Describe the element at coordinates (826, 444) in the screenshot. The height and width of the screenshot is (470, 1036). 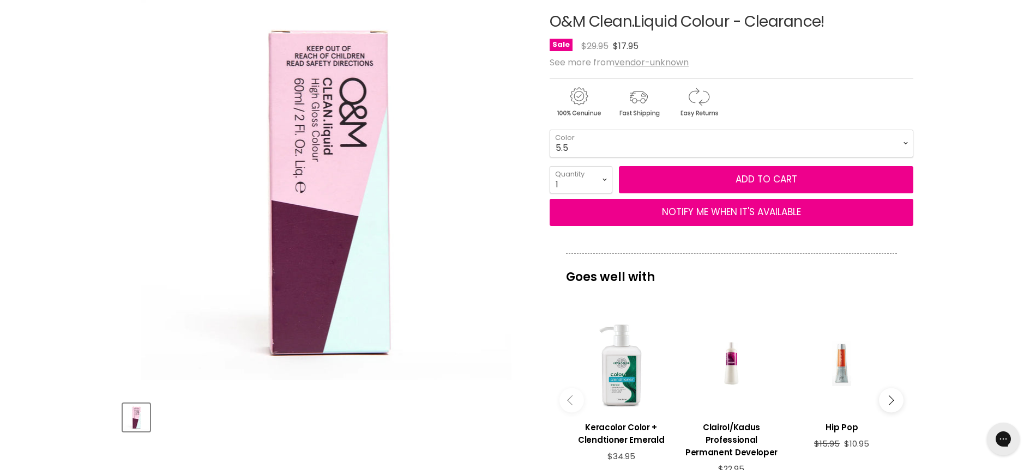
I see `span: $15.95` at that location.